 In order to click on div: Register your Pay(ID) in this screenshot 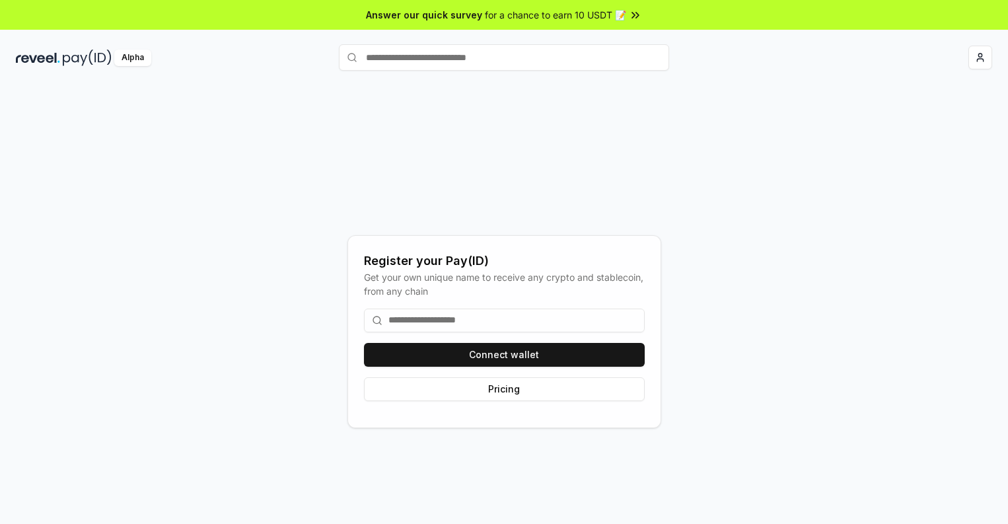, I will do `click(504, 261)`.